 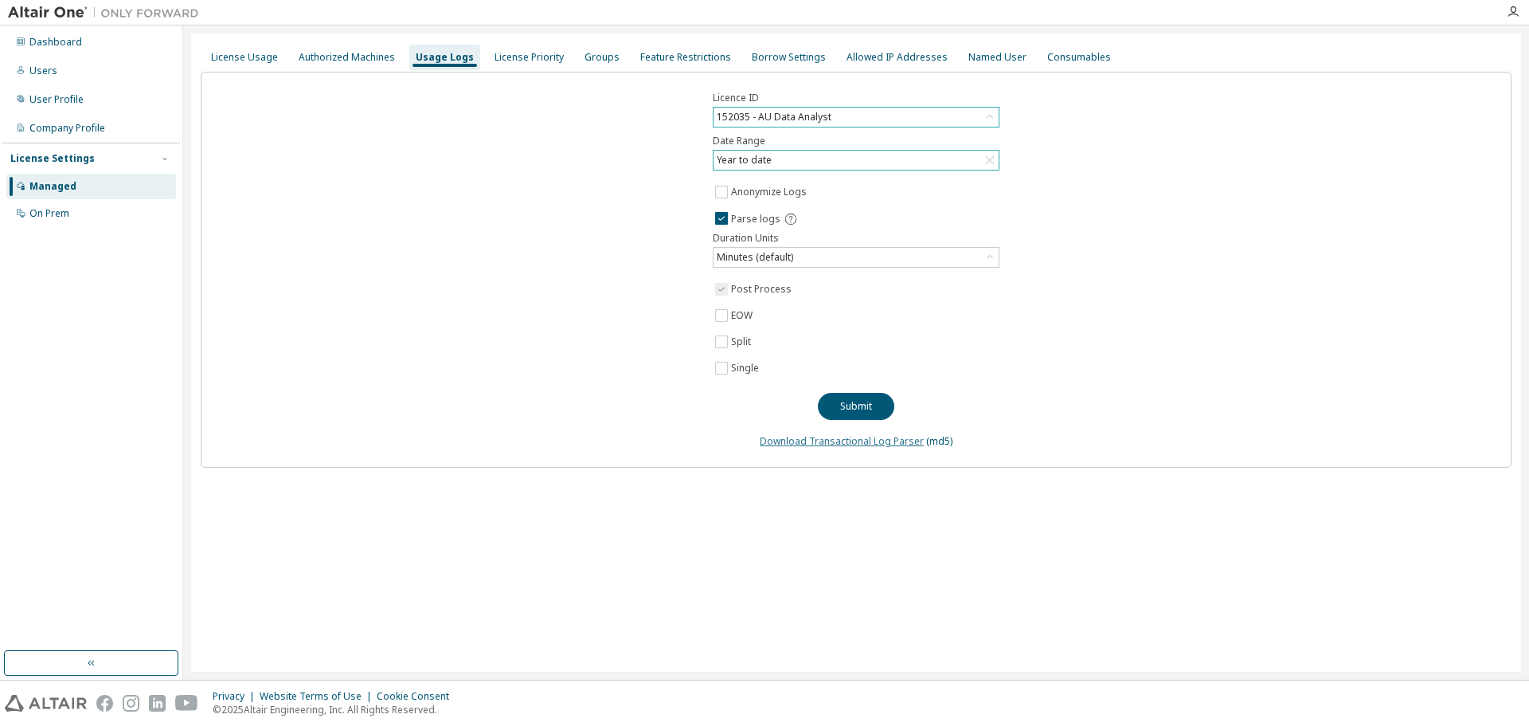 I want to click on img: Altair One, so click(x=108, y=13).